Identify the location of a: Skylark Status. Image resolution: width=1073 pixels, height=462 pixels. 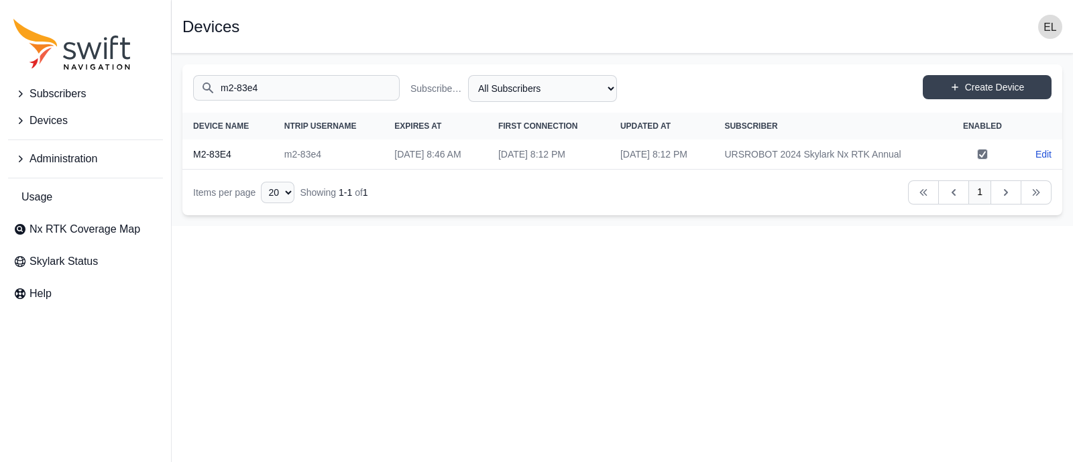
(85, 262).